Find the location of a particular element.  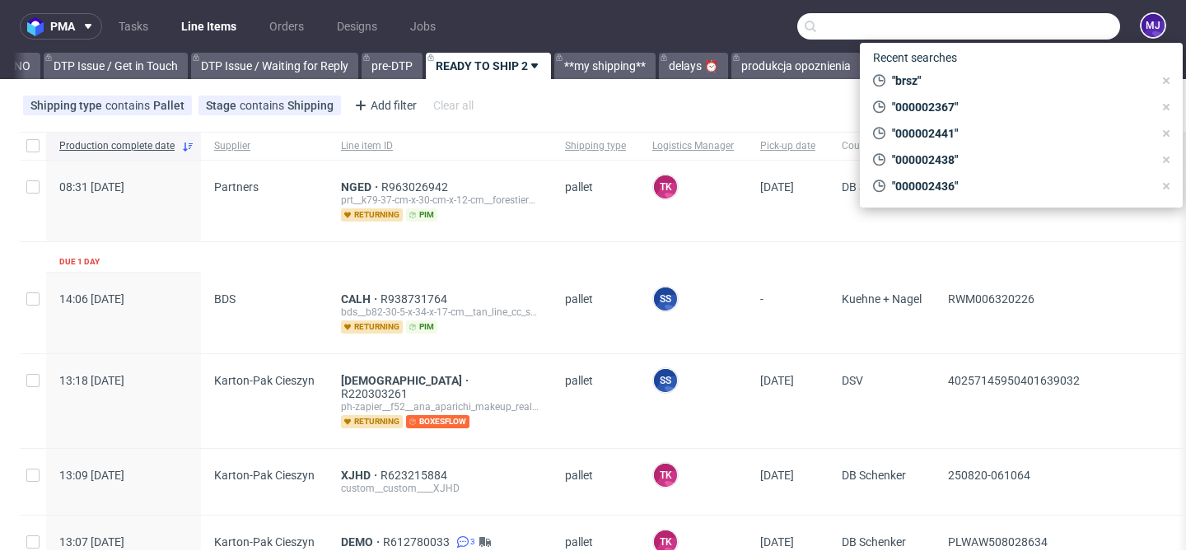

div: prt__k79-37-cm-x-30-cm-x-12-cm__forestier__NGED is located at coordinates (440, 200).